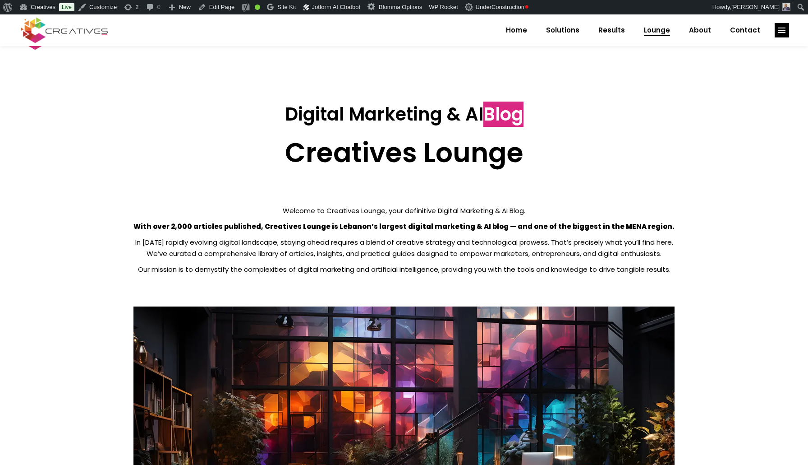 The image size is (808, 465). Describe the element at coordinates (745, 30) in the screenshot. I see `a: Contact` at that location.